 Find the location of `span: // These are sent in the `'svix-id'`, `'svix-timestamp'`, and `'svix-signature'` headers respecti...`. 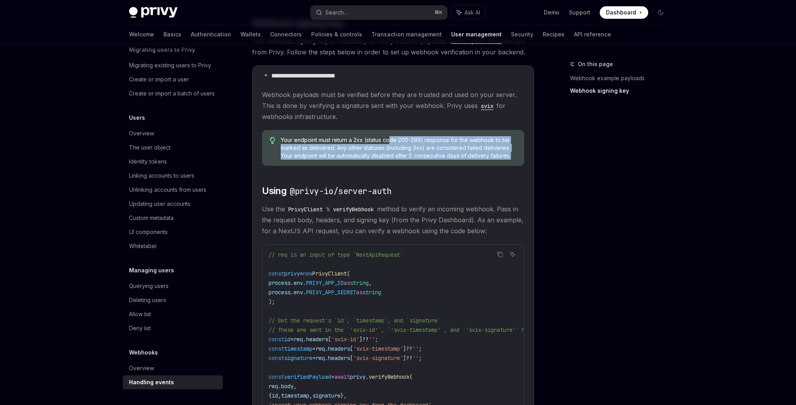

span: // These are sent in the `'svix-id'`, `'svix-timestamp'`, and `'svix-signature'` headers respecti... is located at coordinates (426, 329).